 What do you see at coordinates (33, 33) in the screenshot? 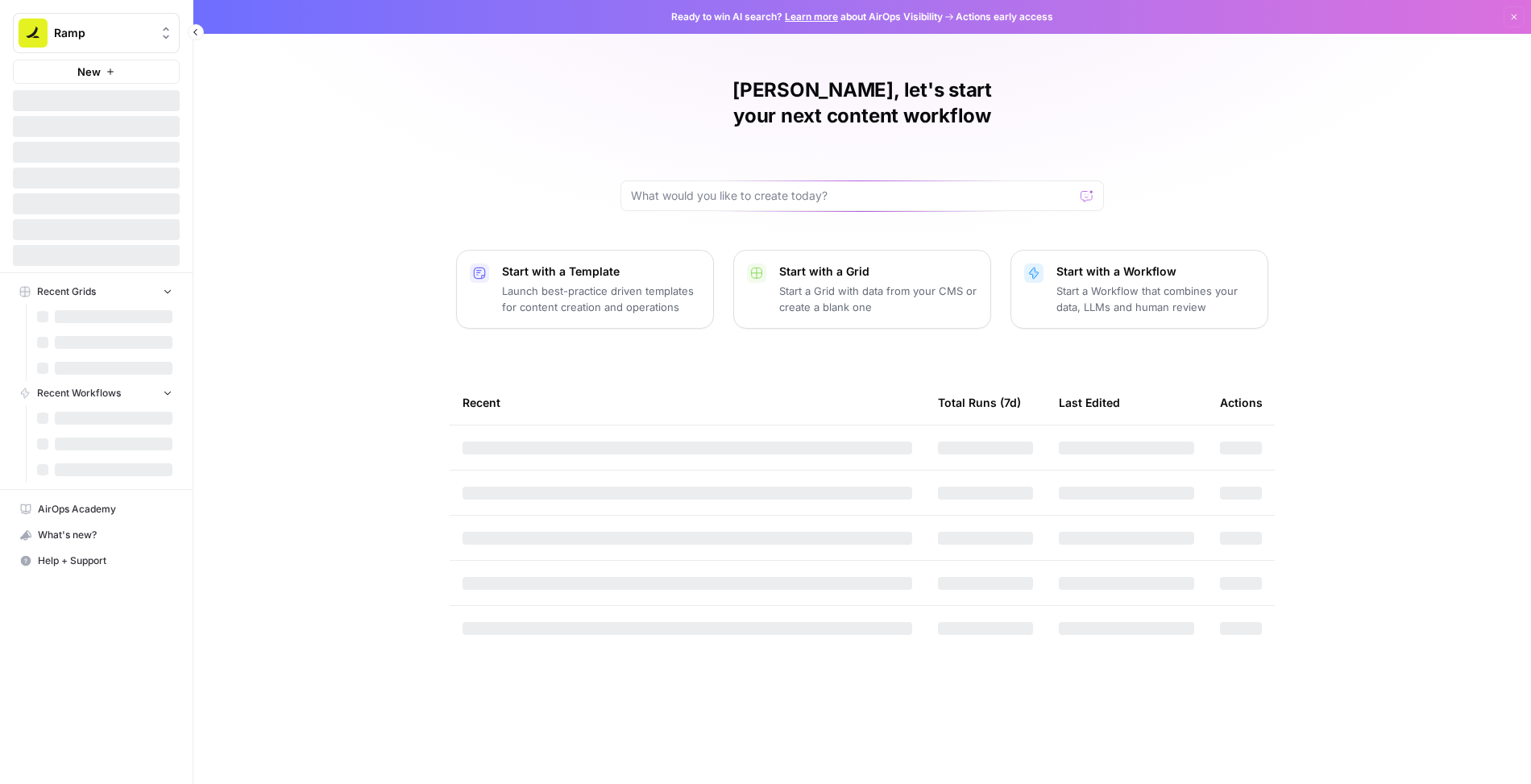
I see `img: Ramp Logo` at bounding box center [33, 33].